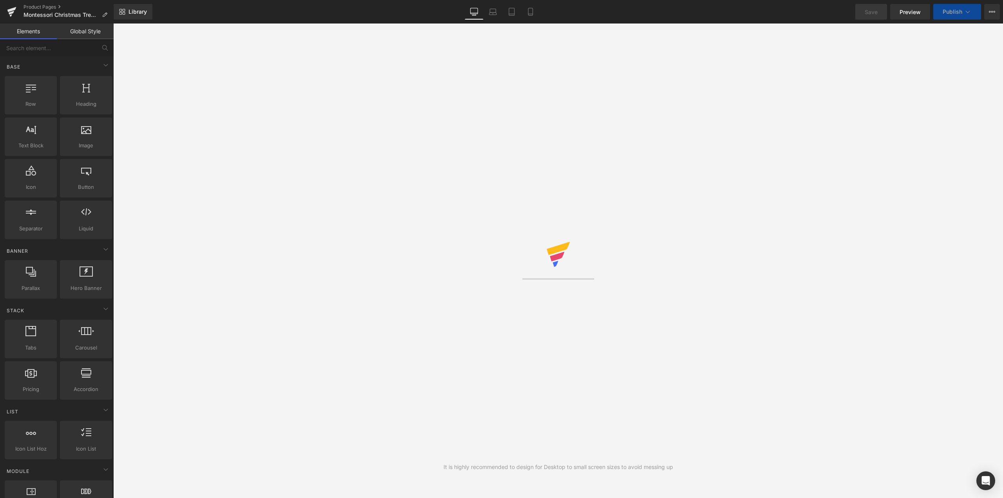  I want to click on a: Mobile, so click(531, 12).